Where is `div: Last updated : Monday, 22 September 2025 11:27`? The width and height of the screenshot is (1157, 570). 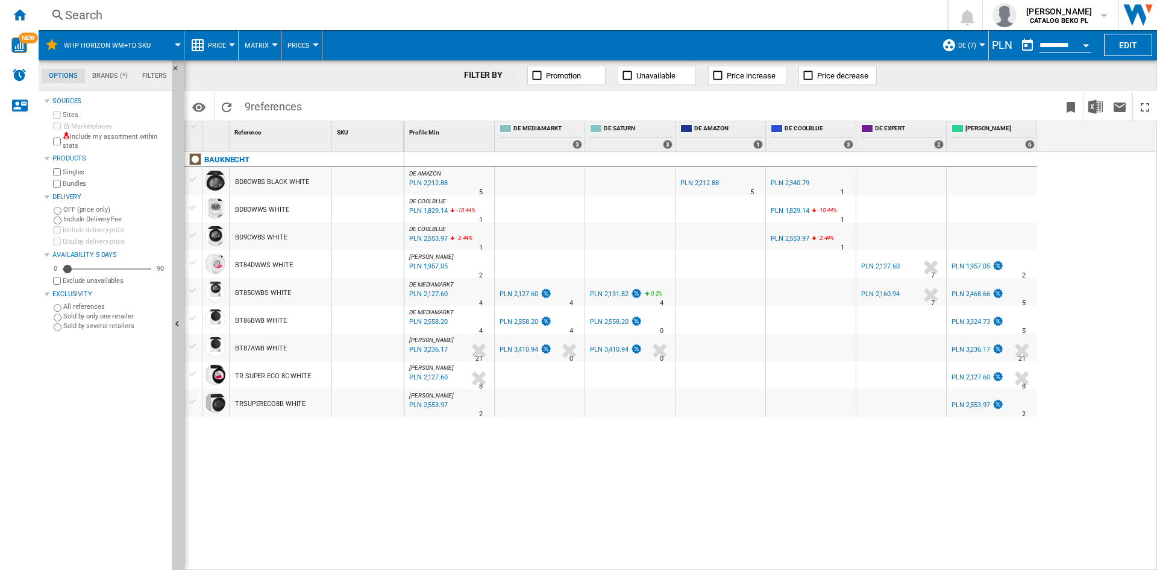
div: Last updated : Monday, 22 September 2025 11:27 is located at coordinates (427, 350).